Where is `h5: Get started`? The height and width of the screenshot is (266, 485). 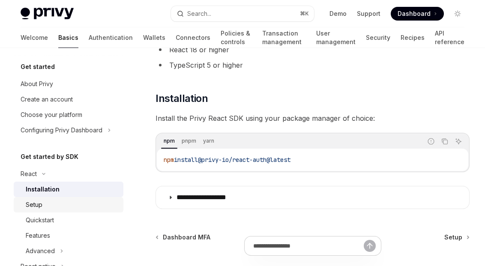
h5: Get started is located at coordinates (38, 67).